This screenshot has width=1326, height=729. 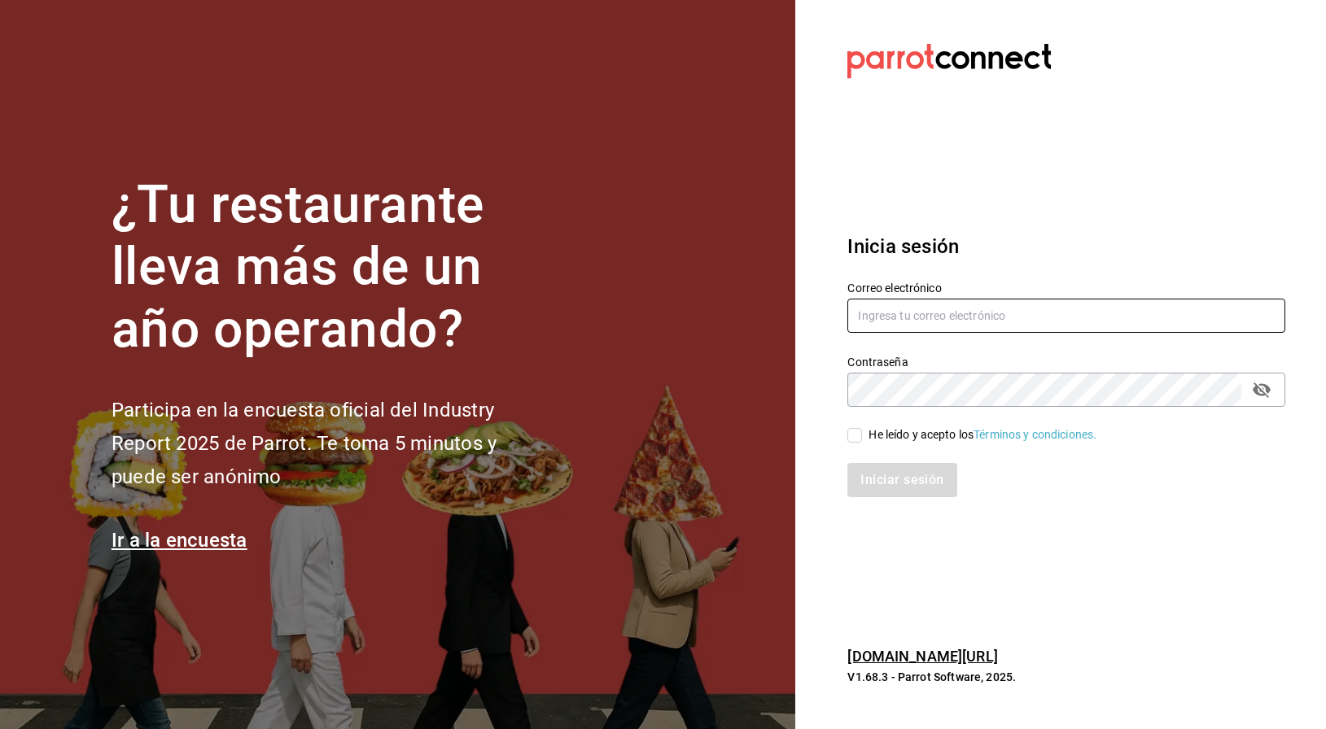 What do you see at coordinates (331, 444) in the screenshot?
I see `h2: Participa en la encuesta oficial del Industry Report 2025 de Parrot. Te toma 5 minutos y puede se...` at bounding box center [331, 444].